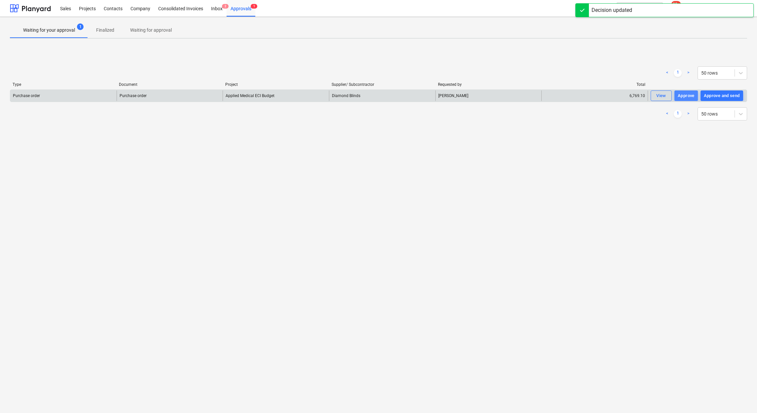 This screenshot has height=413, width=757. Describe the element at coordinates (722, 96) in the screenshot. I see `div: Approve and send` at that location.